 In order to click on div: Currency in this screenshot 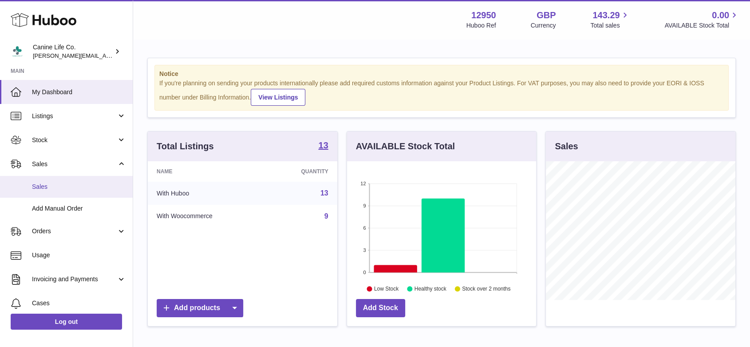, I will do `click(543, 25)`.